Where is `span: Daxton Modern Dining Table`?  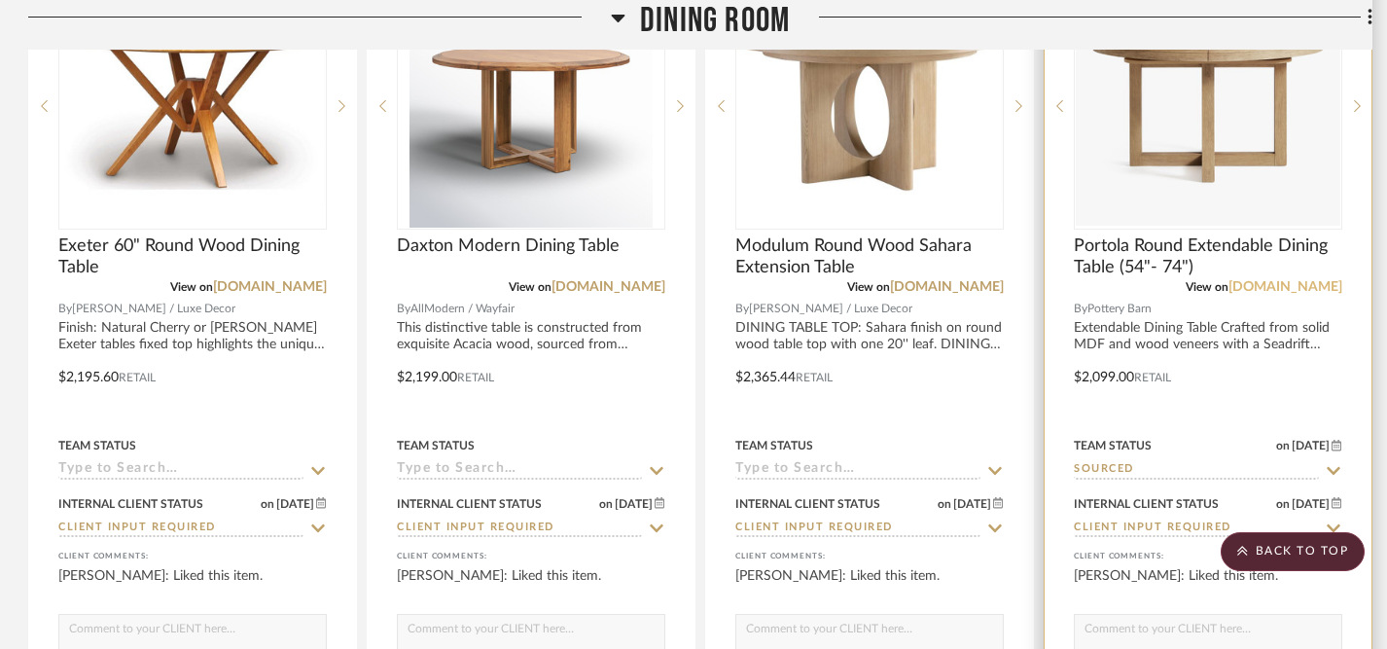
span: Daxton Modern Dining Table is located at coordinates (508, 246).